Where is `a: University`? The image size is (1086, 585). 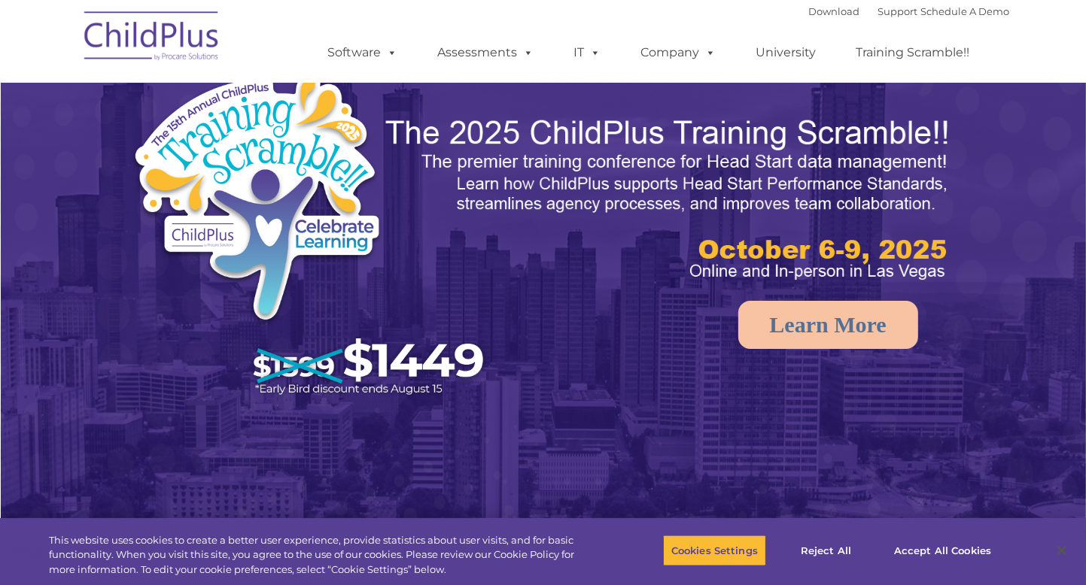 a: University is located at coordinates (786, 53).